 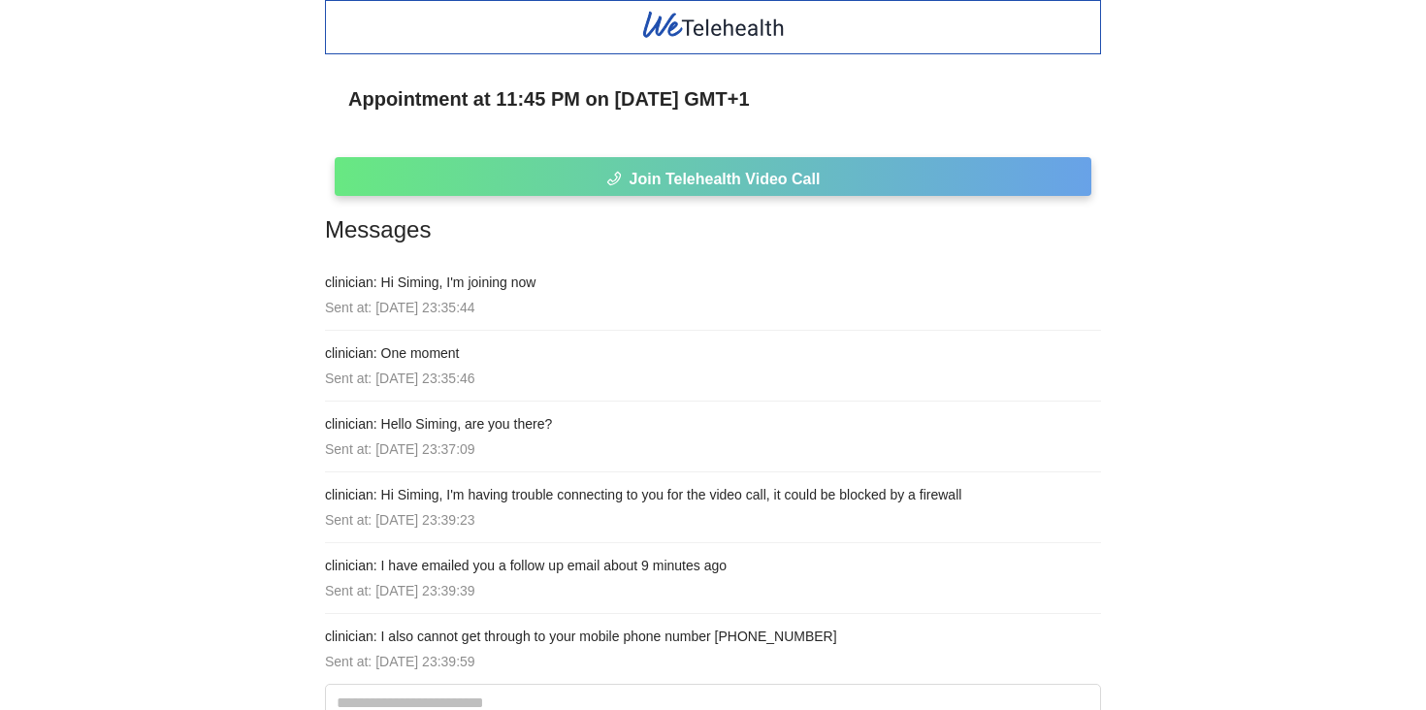 I want to click on h4: clinician: Hi Siming, I'm joining now, so click(x=713, y=282).